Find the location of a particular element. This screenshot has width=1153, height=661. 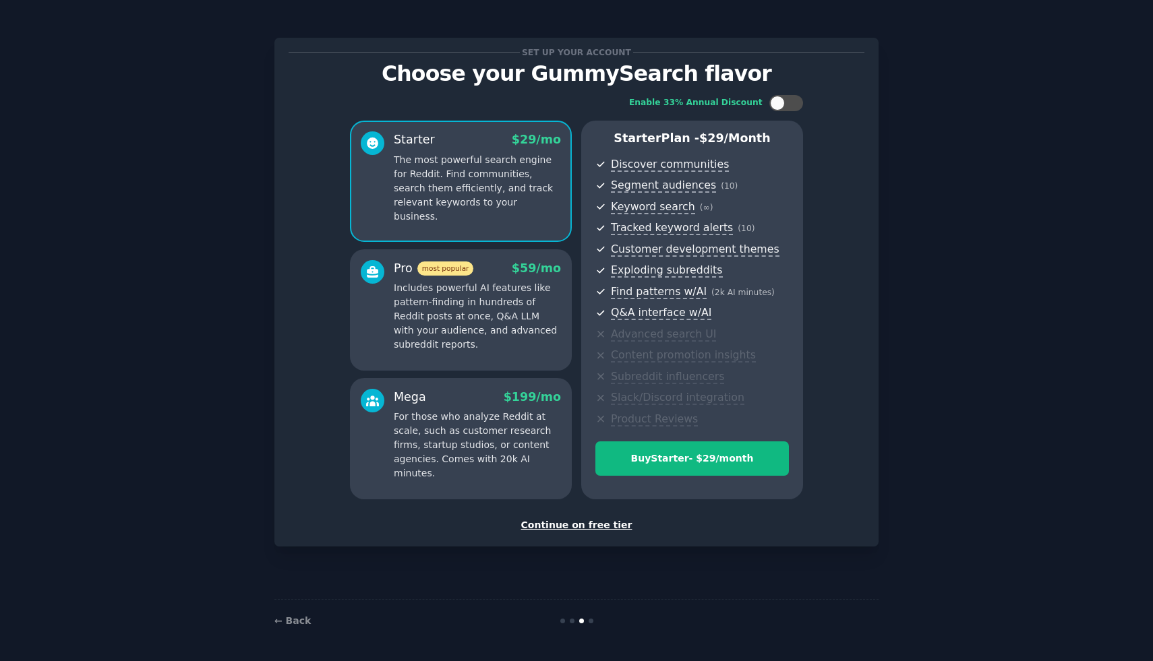

span: Slack/Discord integration is located at coordinates (678, 398).